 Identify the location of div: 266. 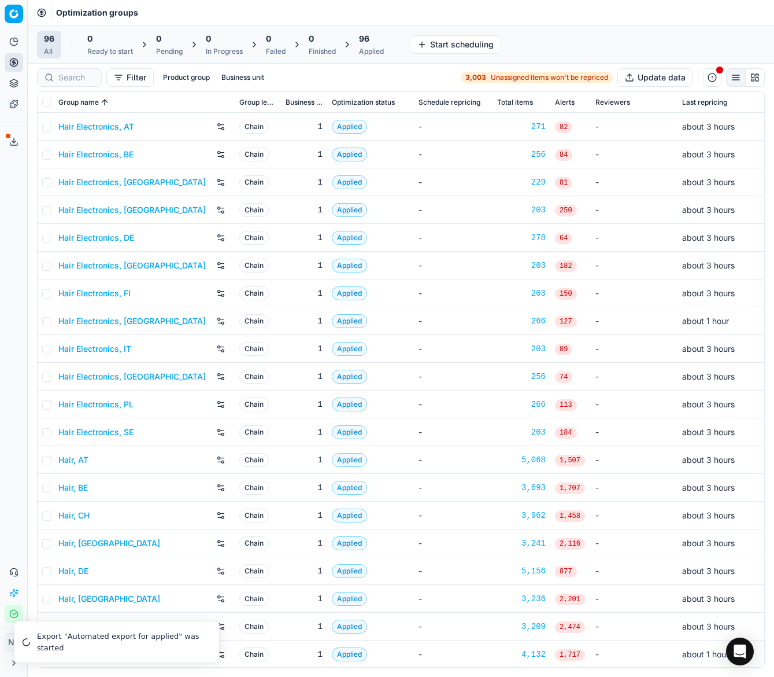
(522, 321).